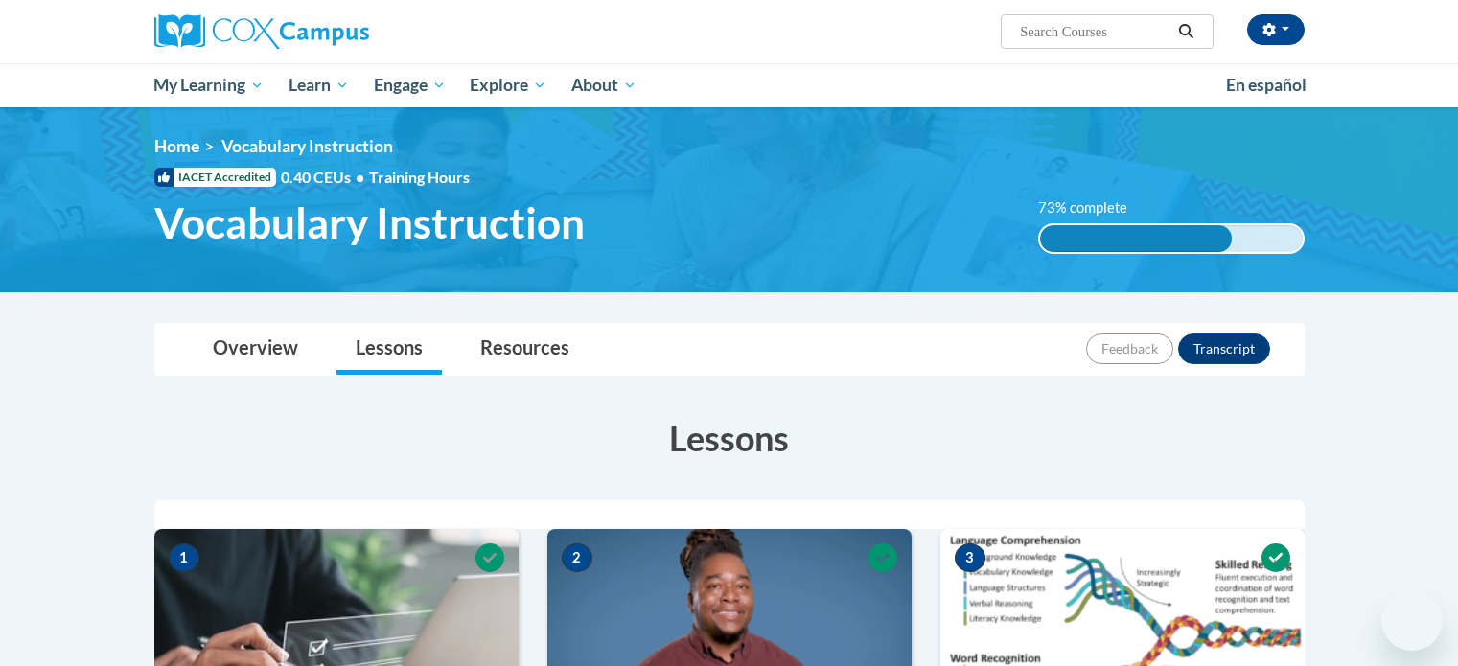 The image size is (1458, 666). Describe the element at coordinates (176, 146) in the screenshot. I see `a: Home` at that location.